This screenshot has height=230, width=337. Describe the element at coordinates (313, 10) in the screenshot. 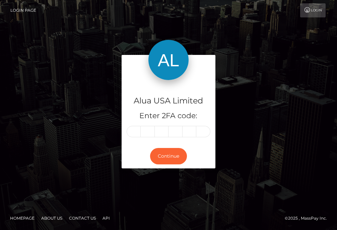

I see `a: Login` at that location.